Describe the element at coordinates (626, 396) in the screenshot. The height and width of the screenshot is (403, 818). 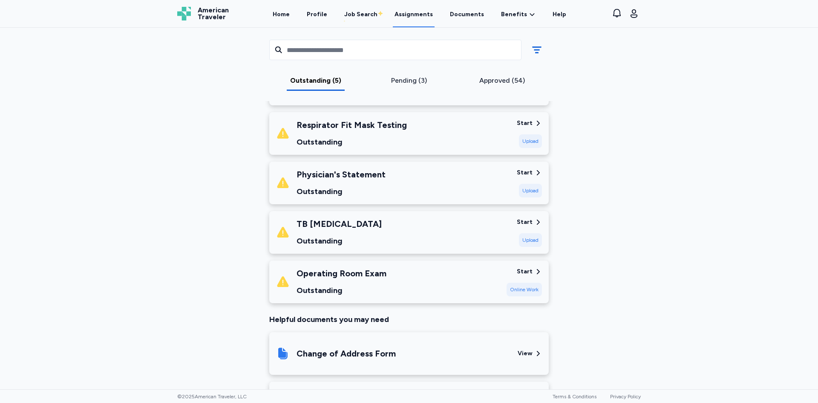
I see `a: Privacy Policy` at that location.